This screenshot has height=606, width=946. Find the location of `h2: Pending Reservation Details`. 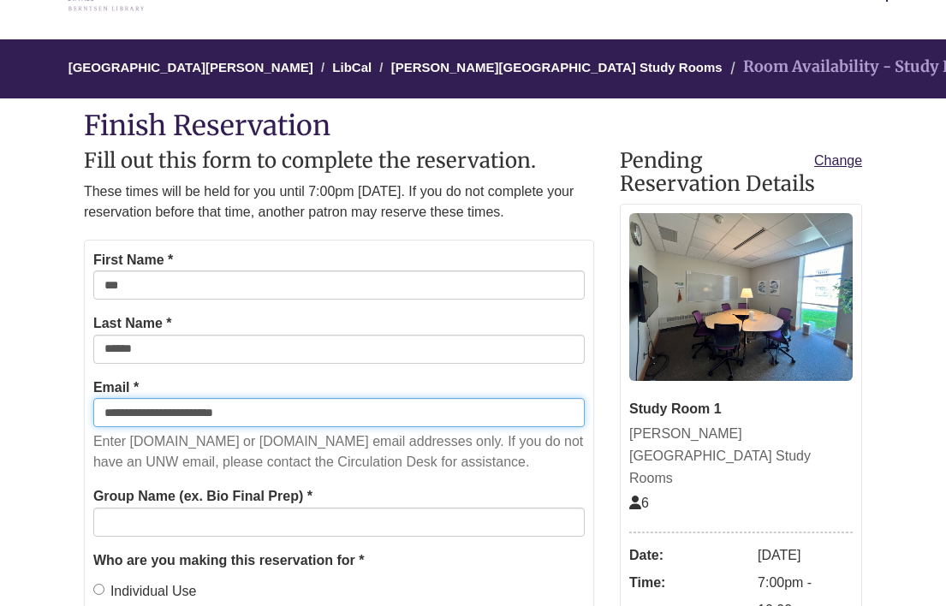

h2: Pending Reservation Details is located at coordinates (741, 172).